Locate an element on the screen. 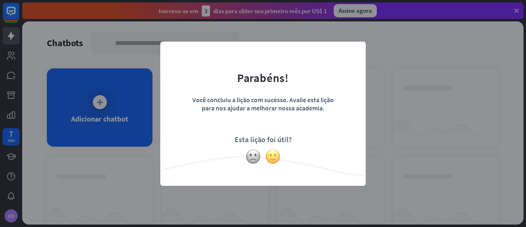 The width and height of the screenshot is (526, 227). img: rosto ligeiramente franzido is located at coordinates (253, 156).